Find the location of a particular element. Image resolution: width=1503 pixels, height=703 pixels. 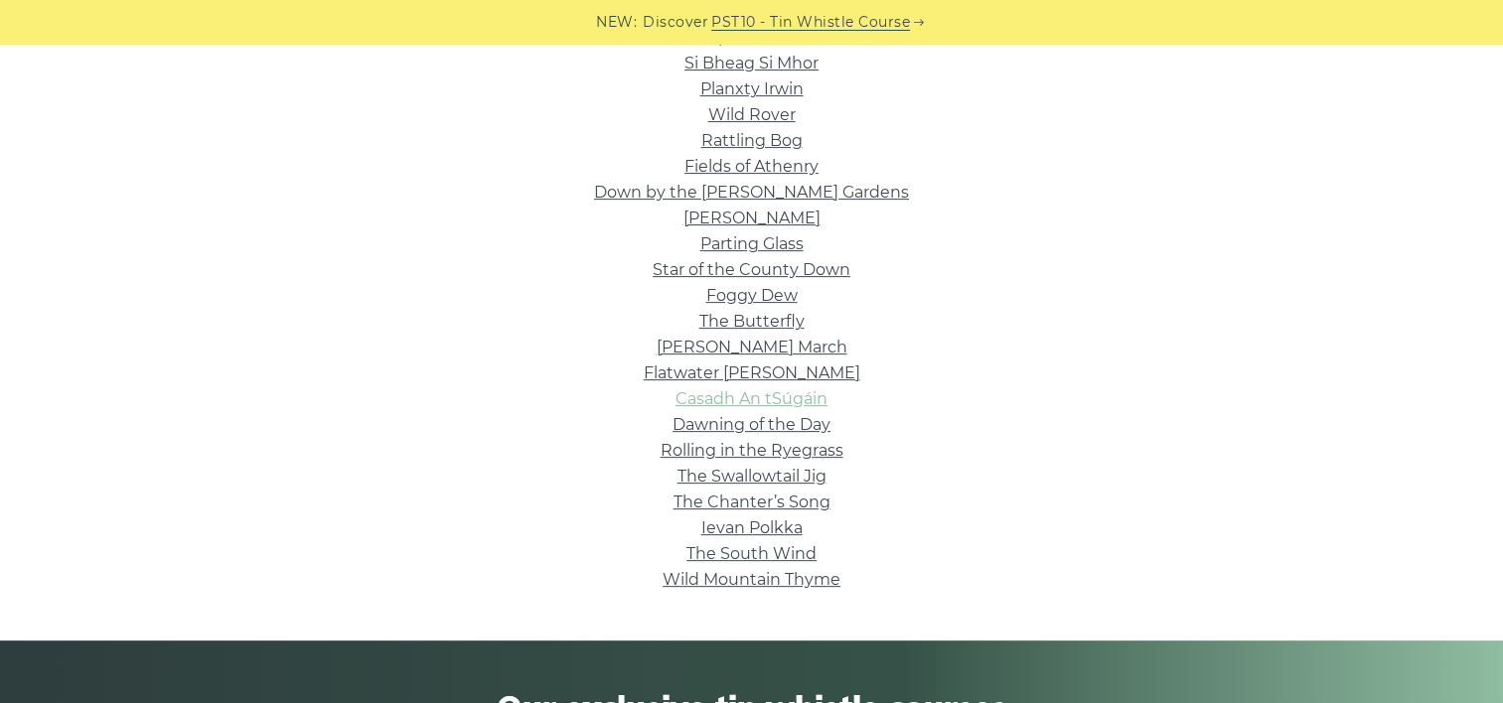

a: Fields of Athenry is located at coordinates (751, 166).